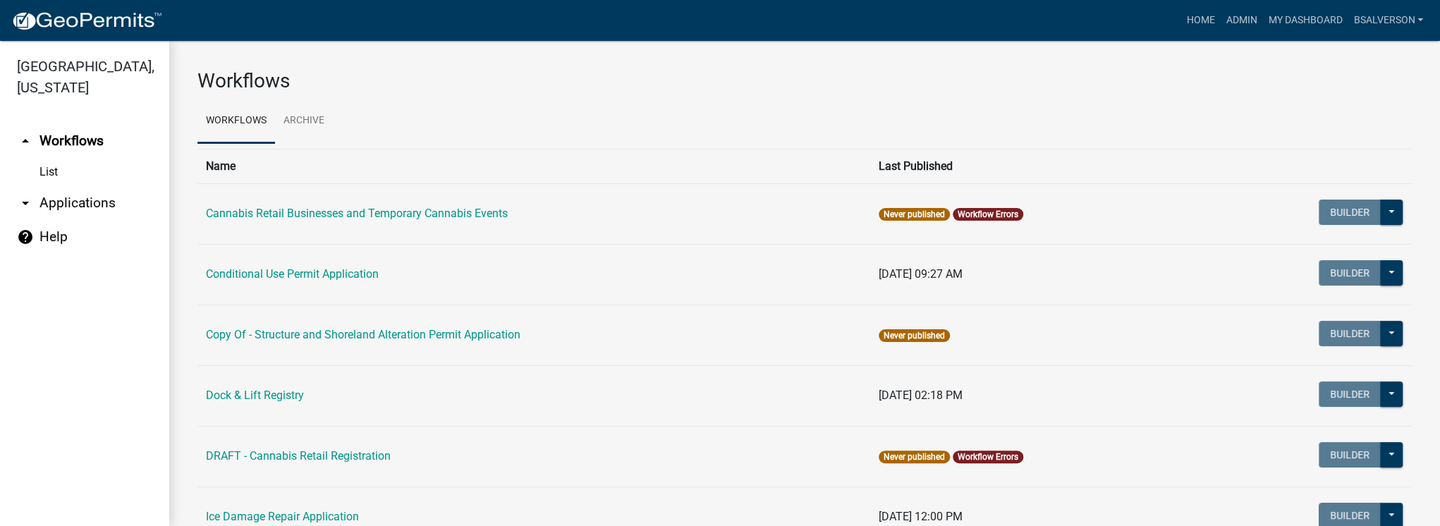 The image size is (1440, 526). I want to click on th: Last Published, so click(1041, 166).